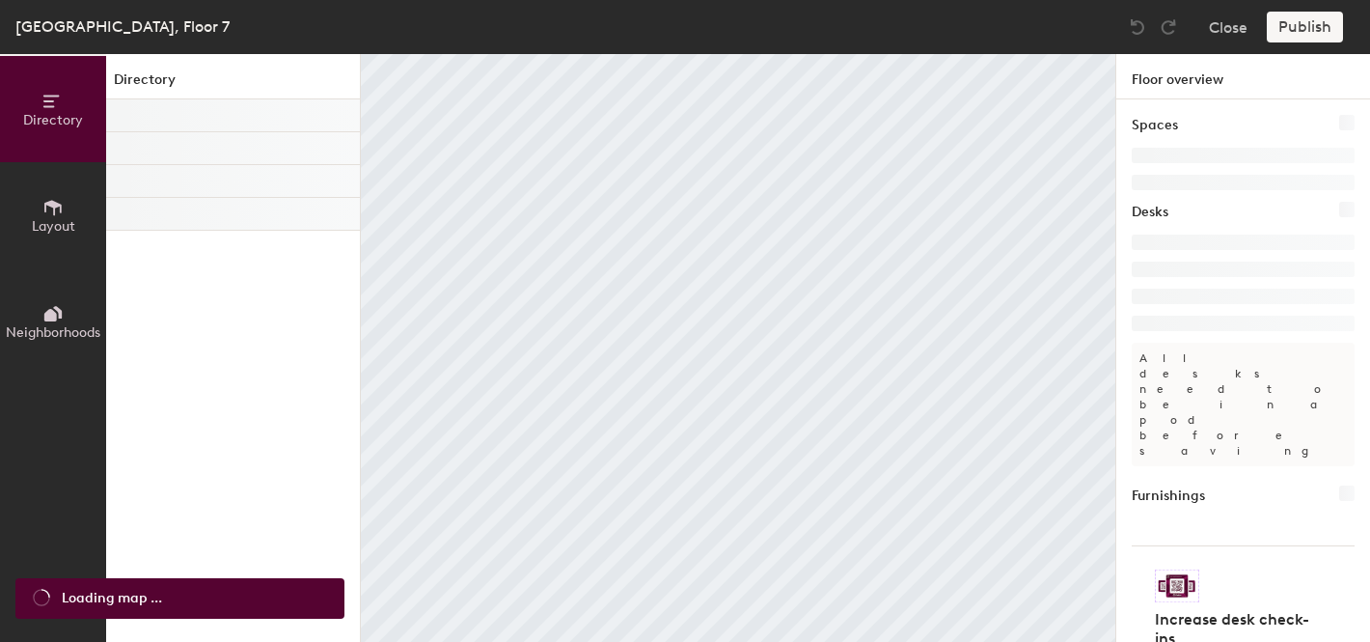  What do you see at coordinates (112, 598) in the screenshot?
I see `span: Loading map ...` at bounding box center [112, 598].